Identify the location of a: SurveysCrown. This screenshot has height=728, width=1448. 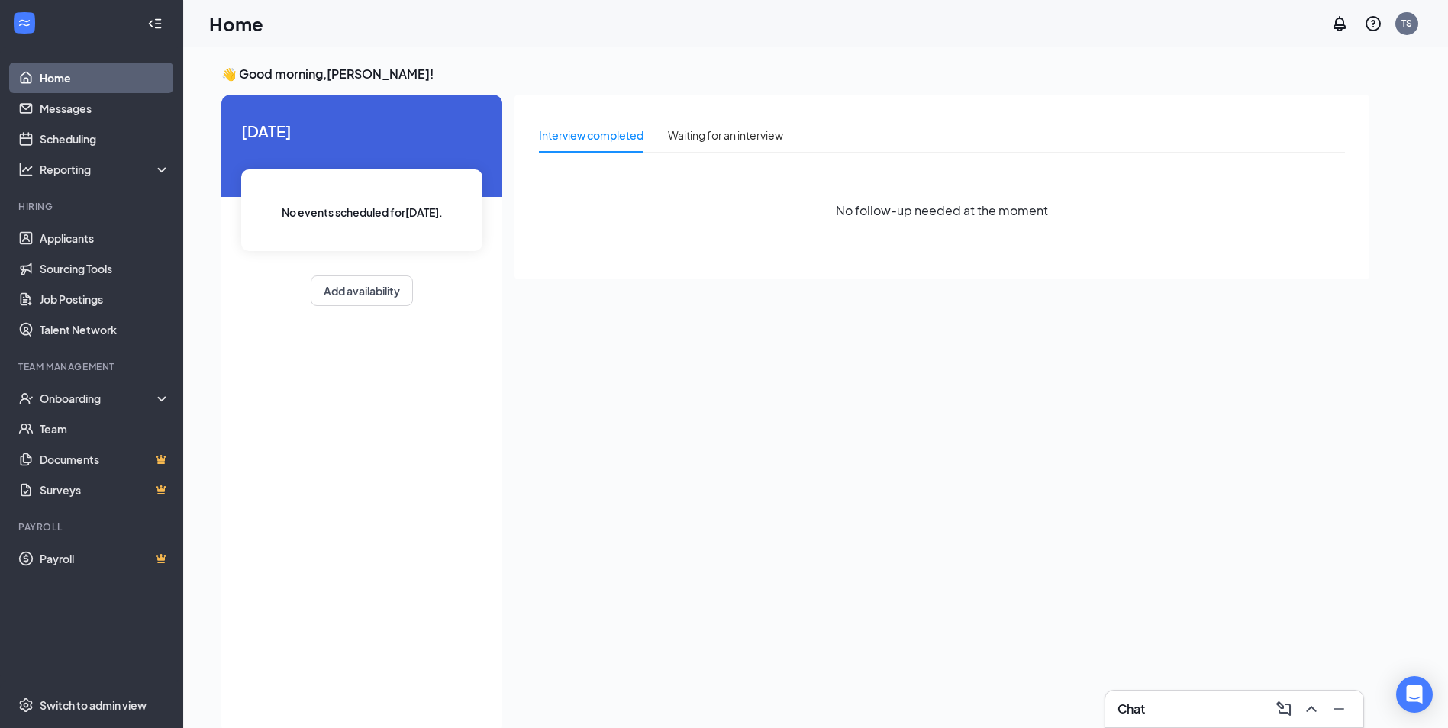
(105, 490).